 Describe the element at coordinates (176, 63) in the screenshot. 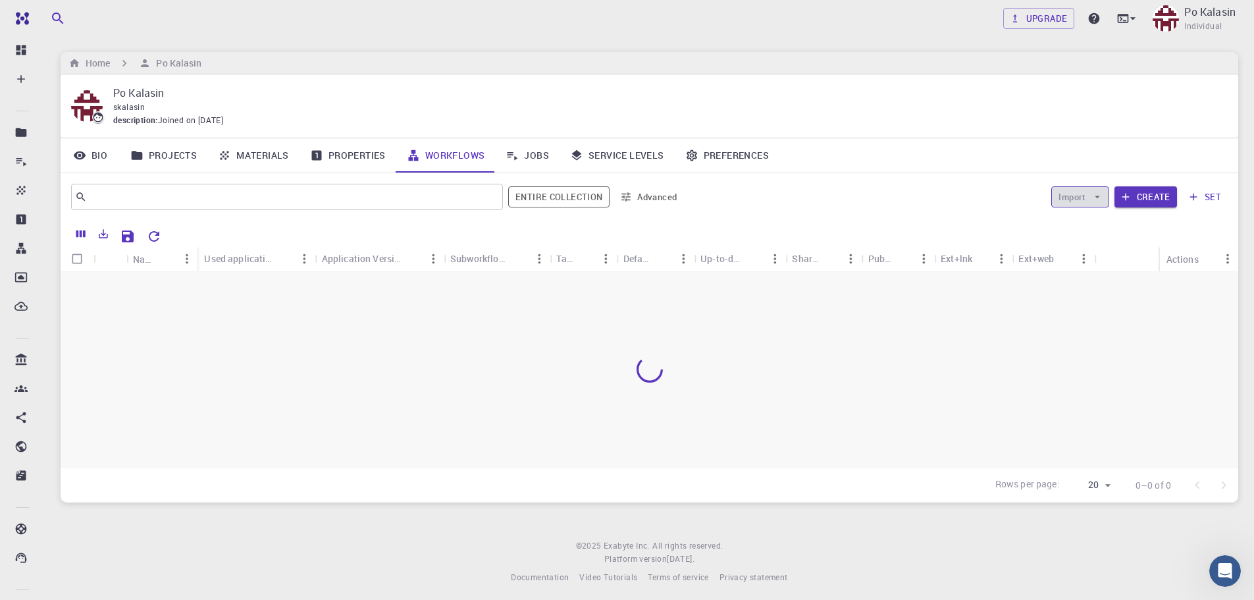

I see `h6: Po Kalasin` at that location.